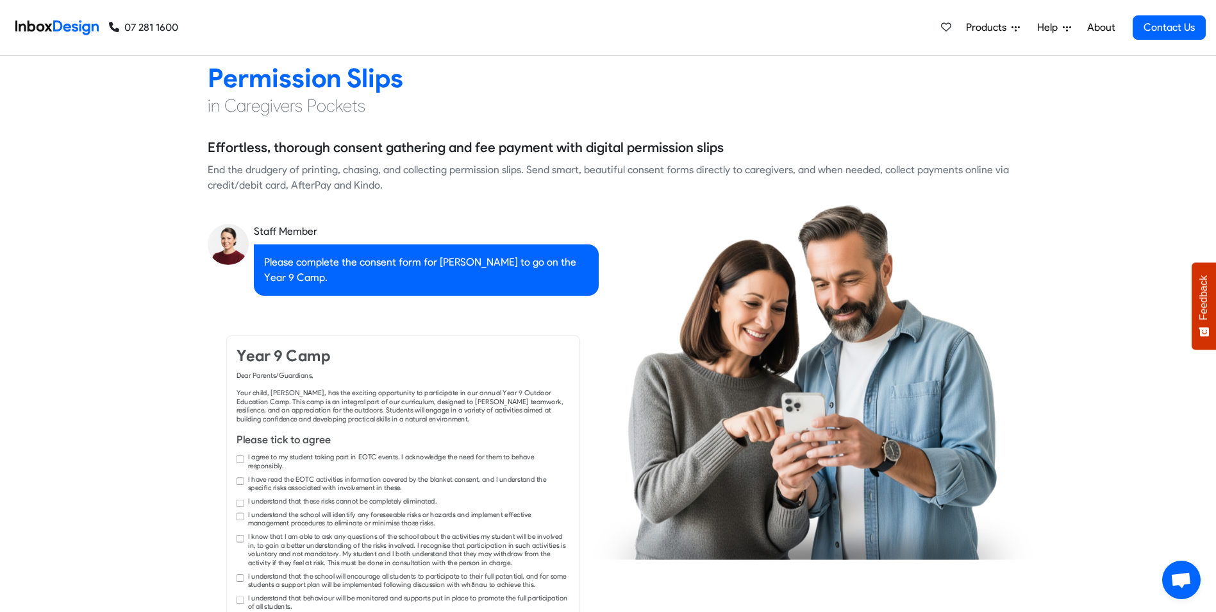 This screenshot has height=612, width=1216. What do you see at coordinates (608, 106) in the screenshot?
I see `h4: in Caregivers Pockets` at bounding box center [608, 106].